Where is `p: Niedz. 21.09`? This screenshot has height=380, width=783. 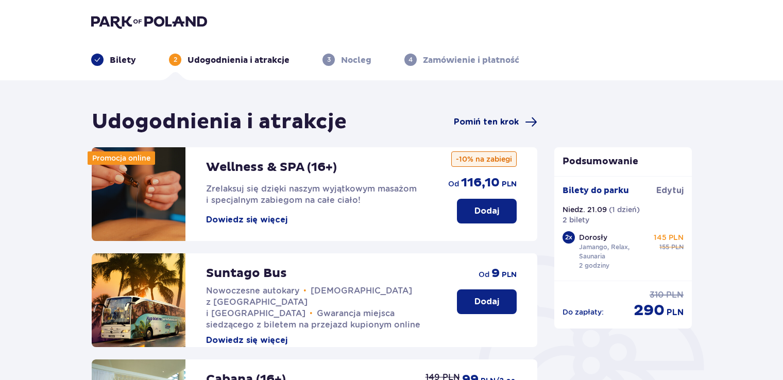
p: Niedz. 21.09 is located at coordinates (584, 210).